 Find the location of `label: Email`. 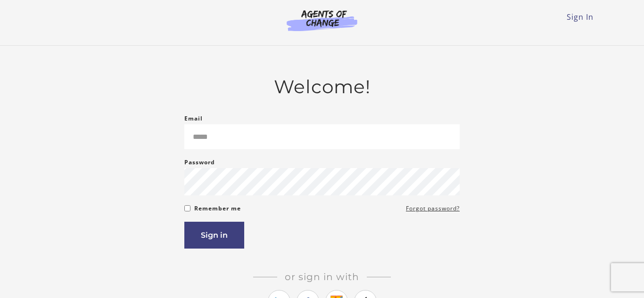

label: Email is located at coordinates (193, 119).